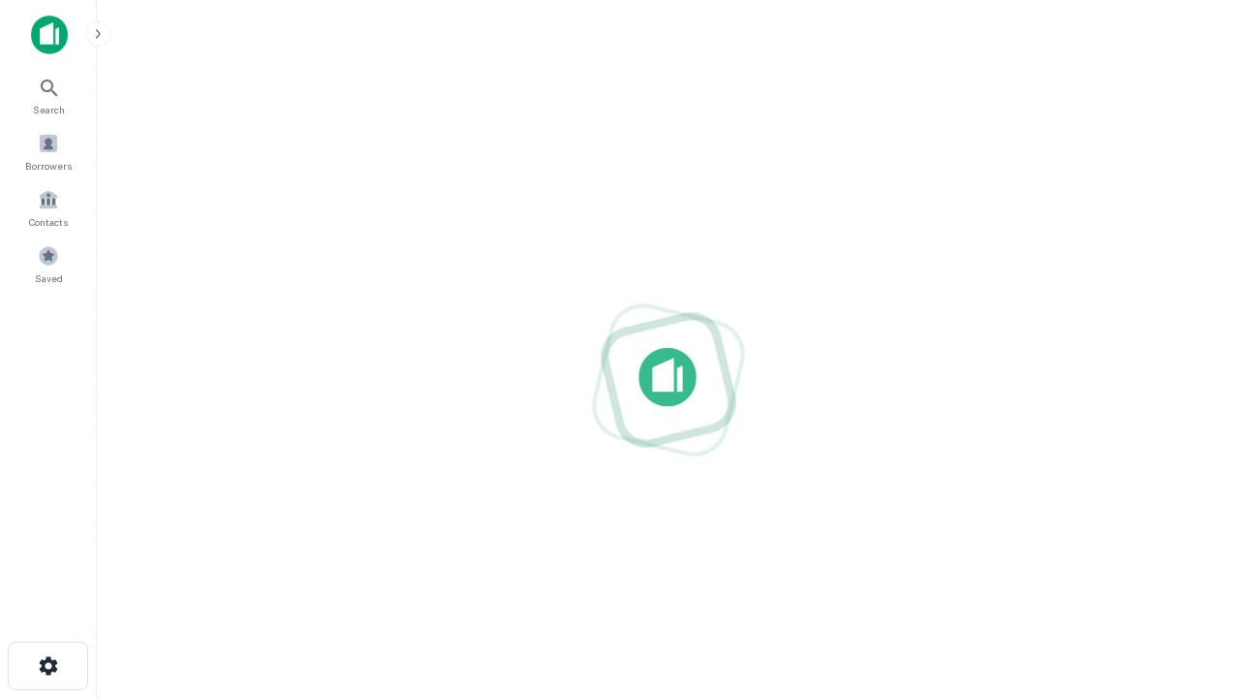 Image resolution: width=1240 pixels, height=698 pixels. Describe the element at coordinates (48, 151) in the screenshot. I see `div: Borrowers` at that location.